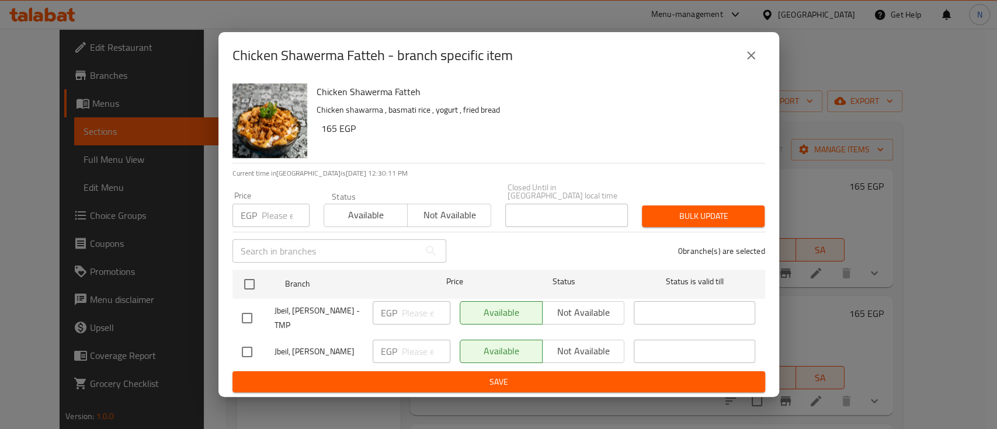  Describe the element at coordinates (373, 55) in the screenshot. I see `h2: Chicken Shawerma Fatteh - branch specific item` at that location.